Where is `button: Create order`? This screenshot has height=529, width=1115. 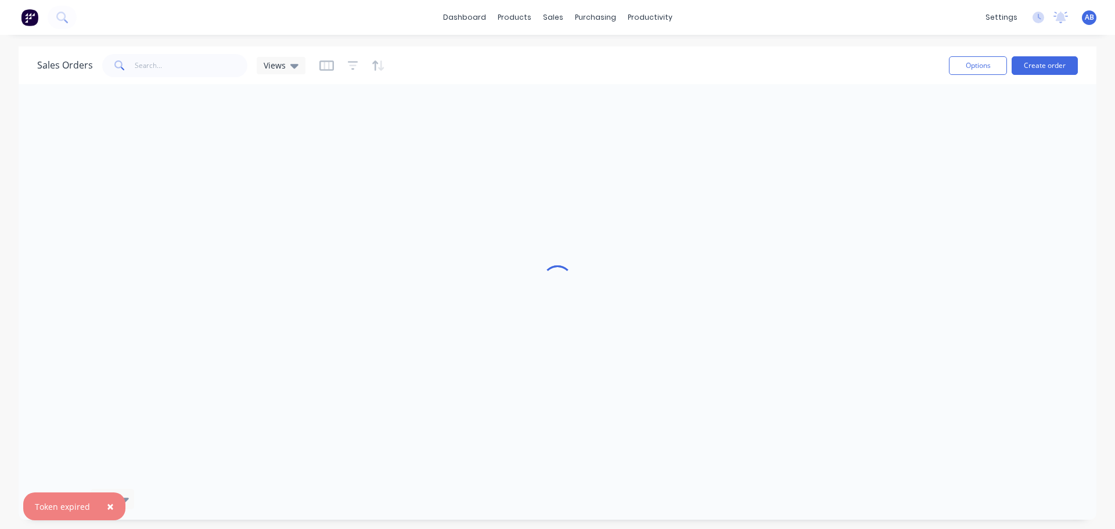
button: Create order is located at coordinates (1045, 66).